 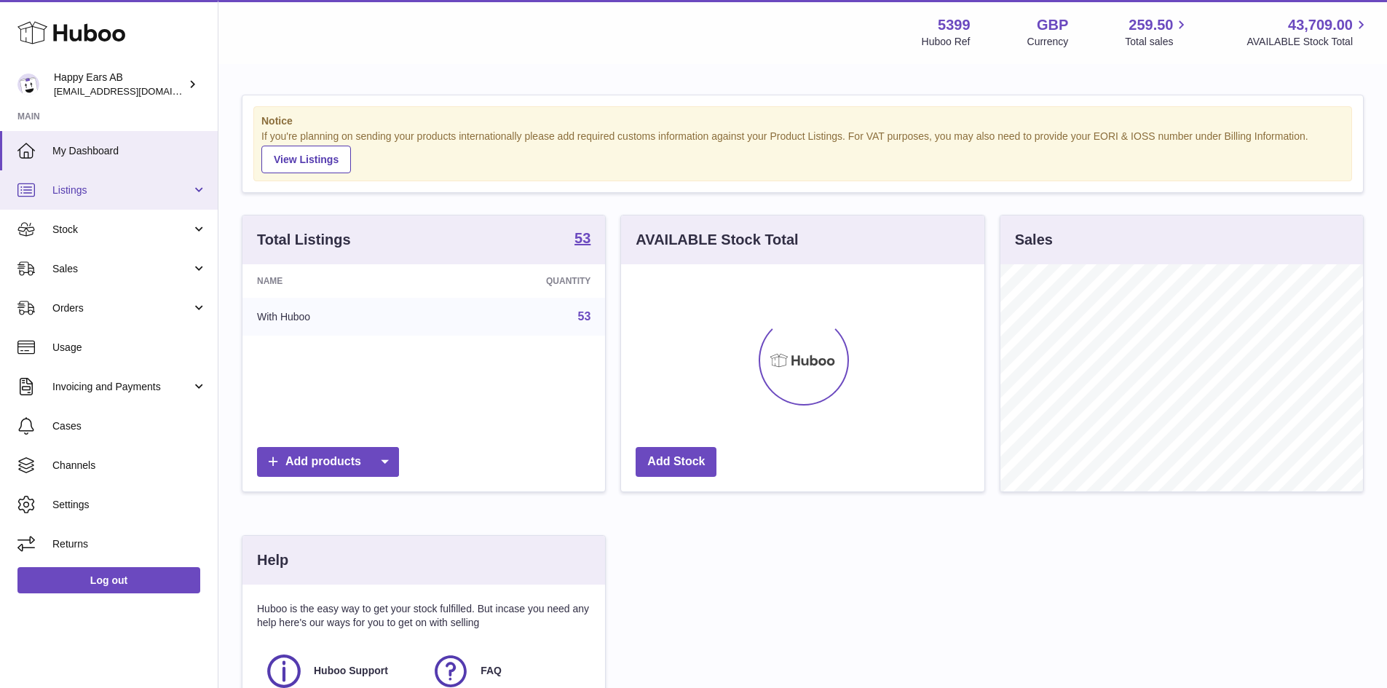 What do you see at coordinates (122, 190) in the screenshot?
I see `span: Listings` at bounding box center [122, 190].